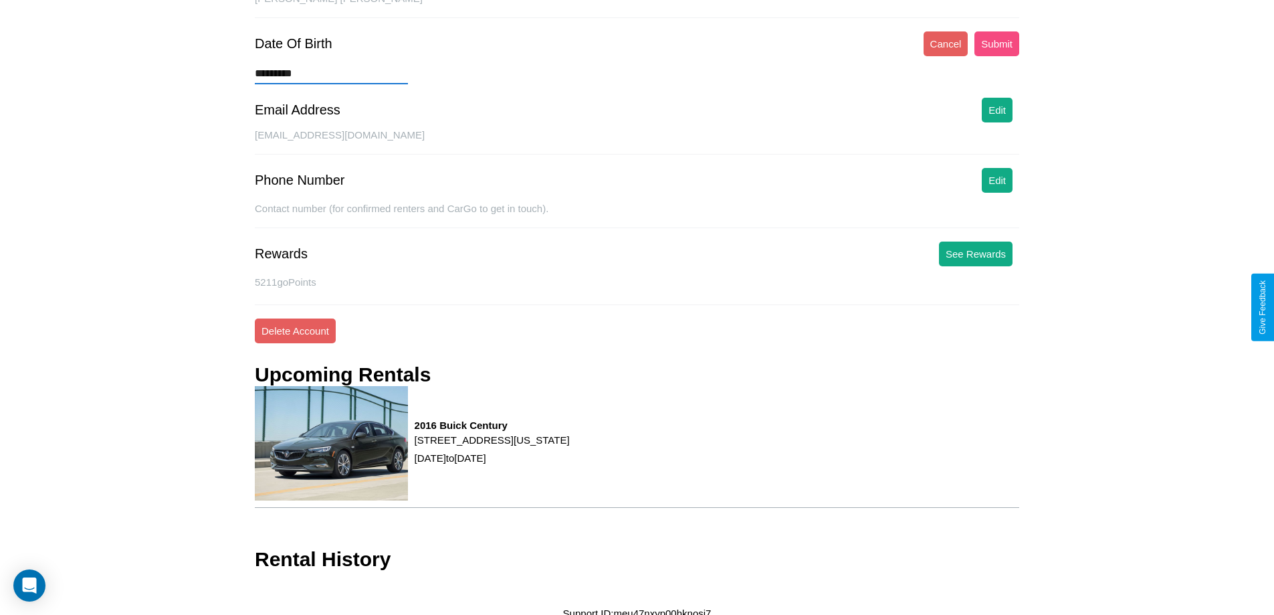 This screenshot has height=615, width=1274. I want to click on h3: Upcoming Rentals, so click(342, 375).